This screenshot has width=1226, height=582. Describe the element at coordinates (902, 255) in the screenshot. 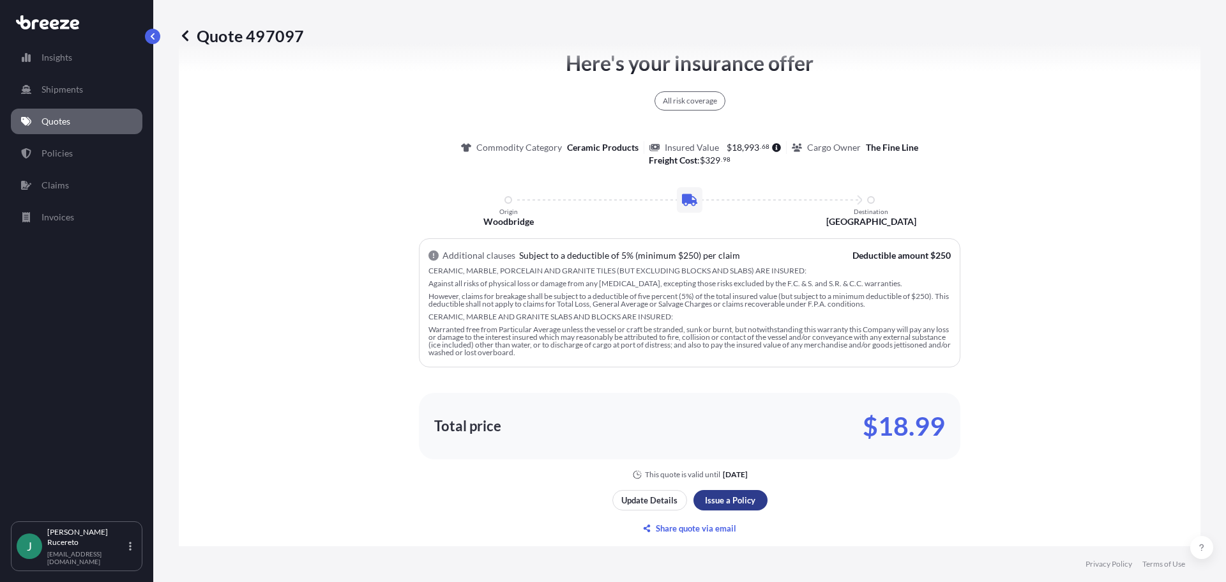

I see `p: Deductible amount $250` at that location.